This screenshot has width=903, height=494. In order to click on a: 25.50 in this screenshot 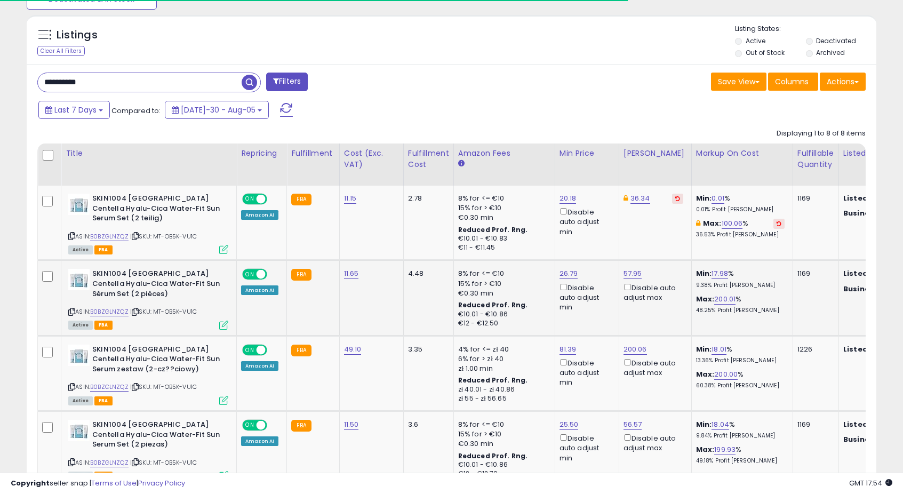, I will do `click(569, 425)`.